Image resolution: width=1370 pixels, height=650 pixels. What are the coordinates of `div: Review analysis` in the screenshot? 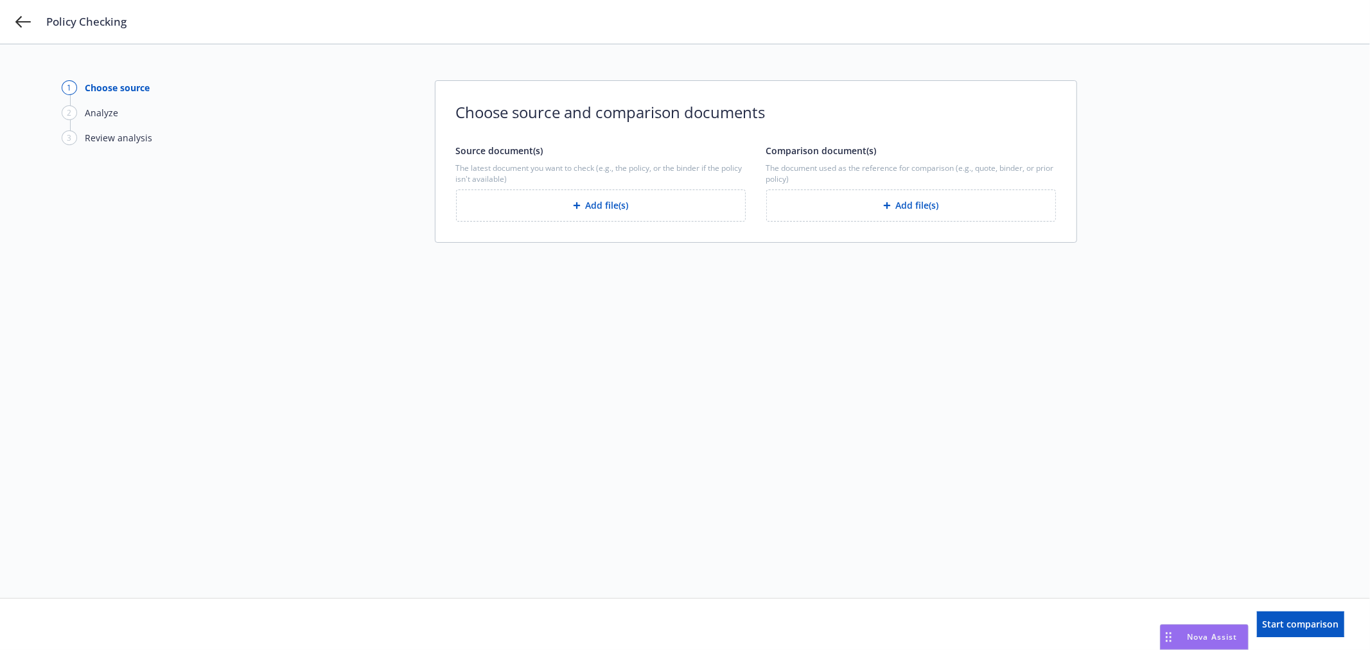 It's located at (118, 137).